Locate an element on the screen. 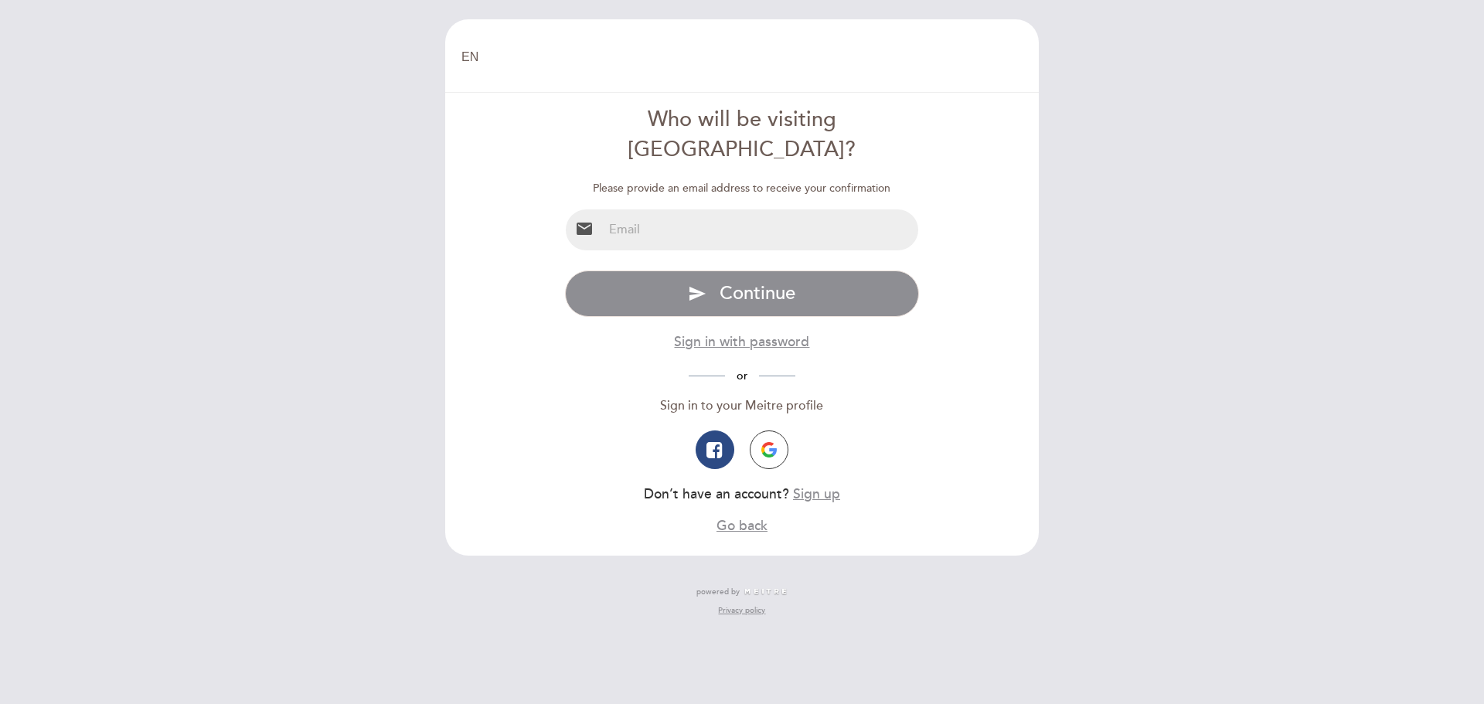 The image size is (1484, 704). div: Sign in to your Meitre profile is located at coordinates (742, 406).